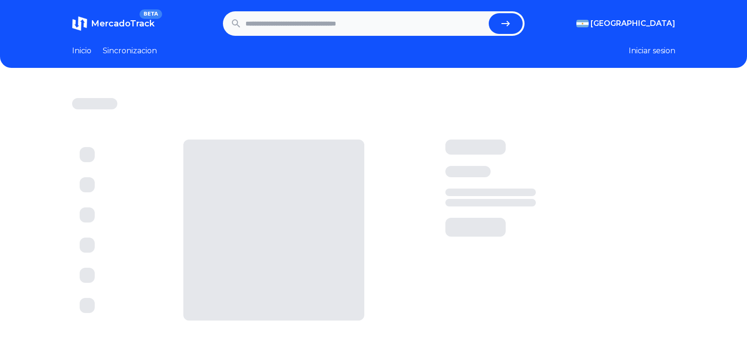  What do you see at coordinates (583, 24) in the screenshot?
I see `img: Argentina` at bounding box center [583, 24].